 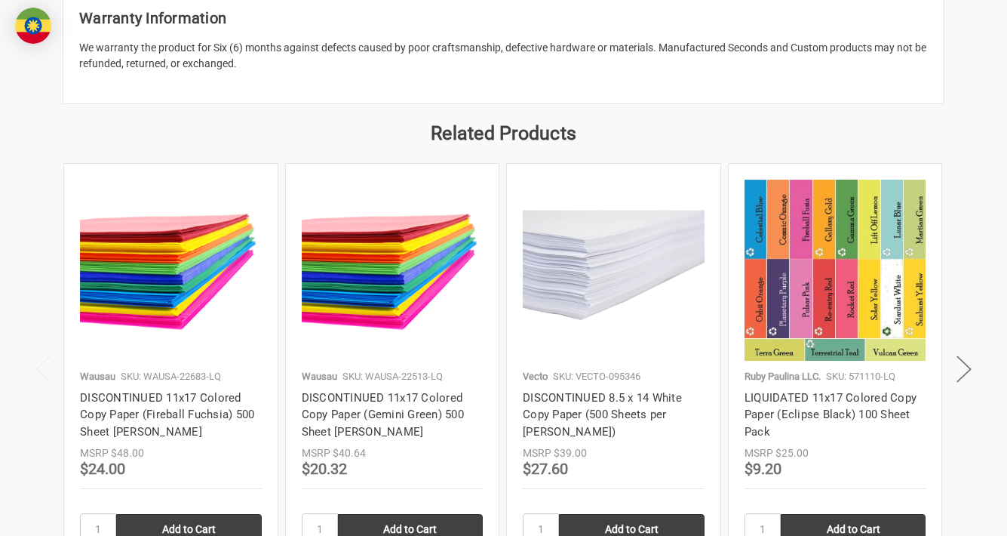 What do you see at coordinates (613, 270) in the screenshot?
I see `img: 8.5 x 14 White Copy Paper (500 Sheets per Ream)` at bounding box center [613, 270].